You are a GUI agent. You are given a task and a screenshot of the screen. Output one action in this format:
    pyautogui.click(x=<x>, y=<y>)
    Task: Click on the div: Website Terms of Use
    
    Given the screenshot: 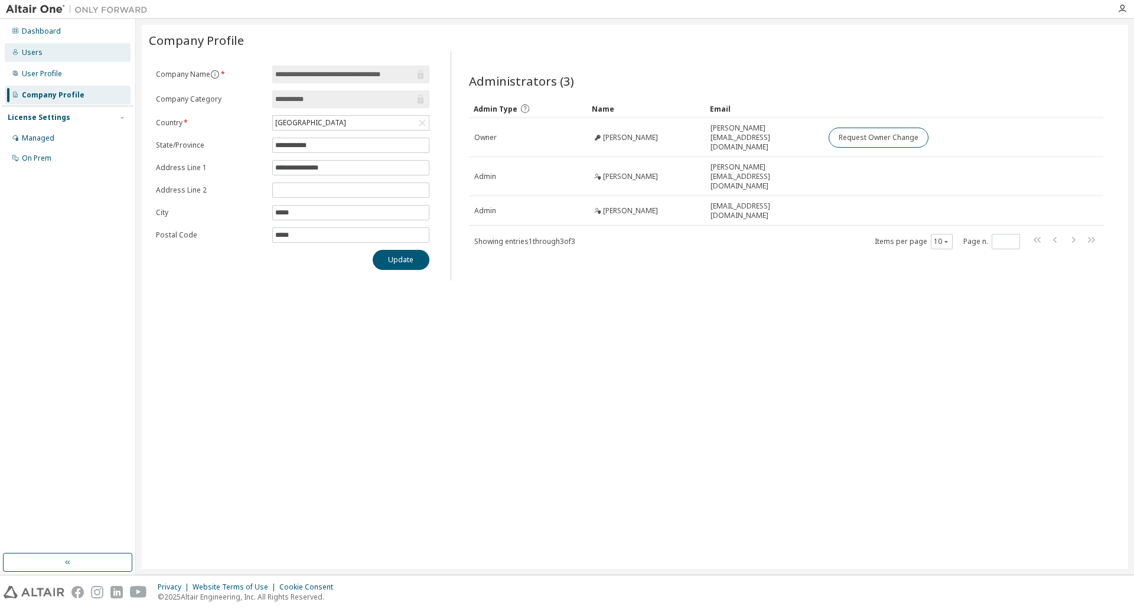 What is the action you would take?
    pyautogui.click(x=236, y=587)
    